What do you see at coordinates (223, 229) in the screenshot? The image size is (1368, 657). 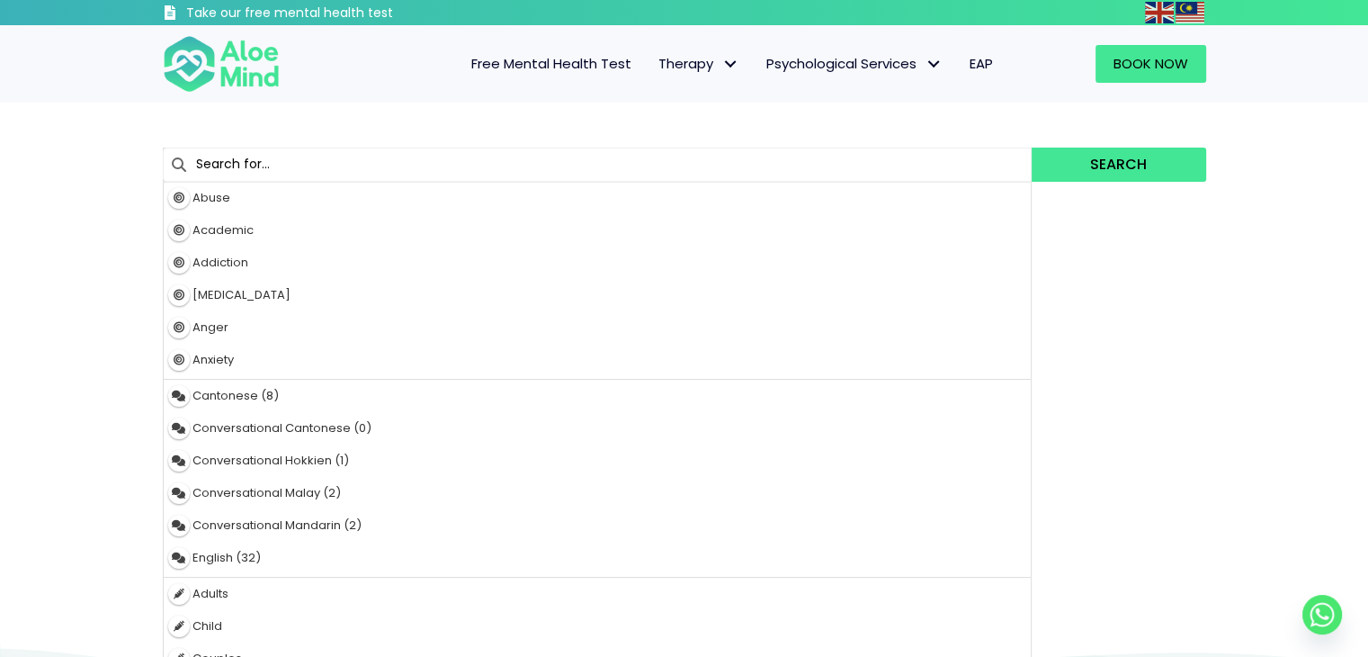 I see `span: Academic` at bounding box center [223, 229].